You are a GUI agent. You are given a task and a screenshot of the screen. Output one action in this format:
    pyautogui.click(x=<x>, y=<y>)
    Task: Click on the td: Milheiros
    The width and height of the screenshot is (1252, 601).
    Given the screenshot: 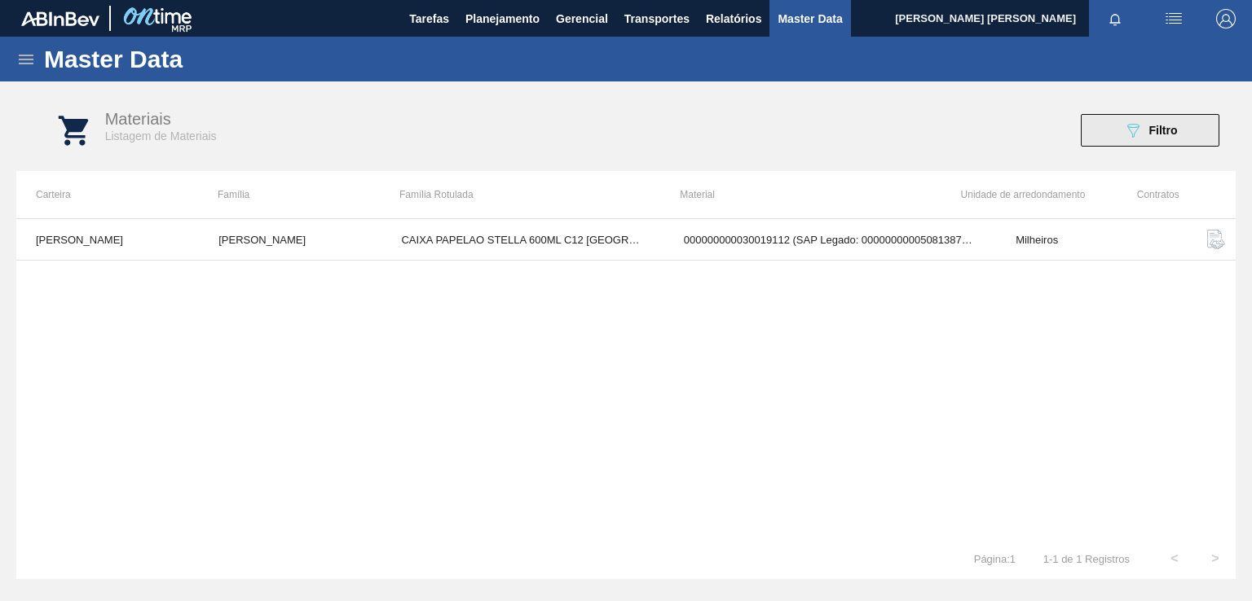 What is the action you would take?
    pyautogui.click(x=1087, y=240)
    